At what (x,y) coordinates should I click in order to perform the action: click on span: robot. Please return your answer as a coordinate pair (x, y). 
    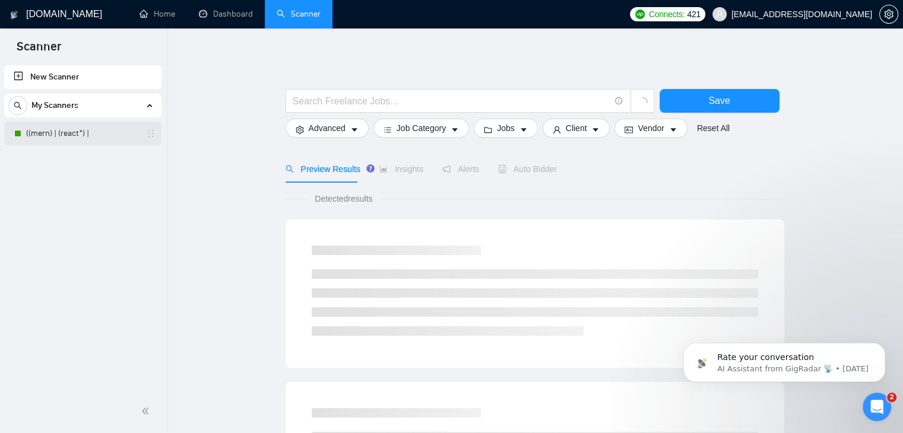
    Looking at the image, I should click on (502, 169).